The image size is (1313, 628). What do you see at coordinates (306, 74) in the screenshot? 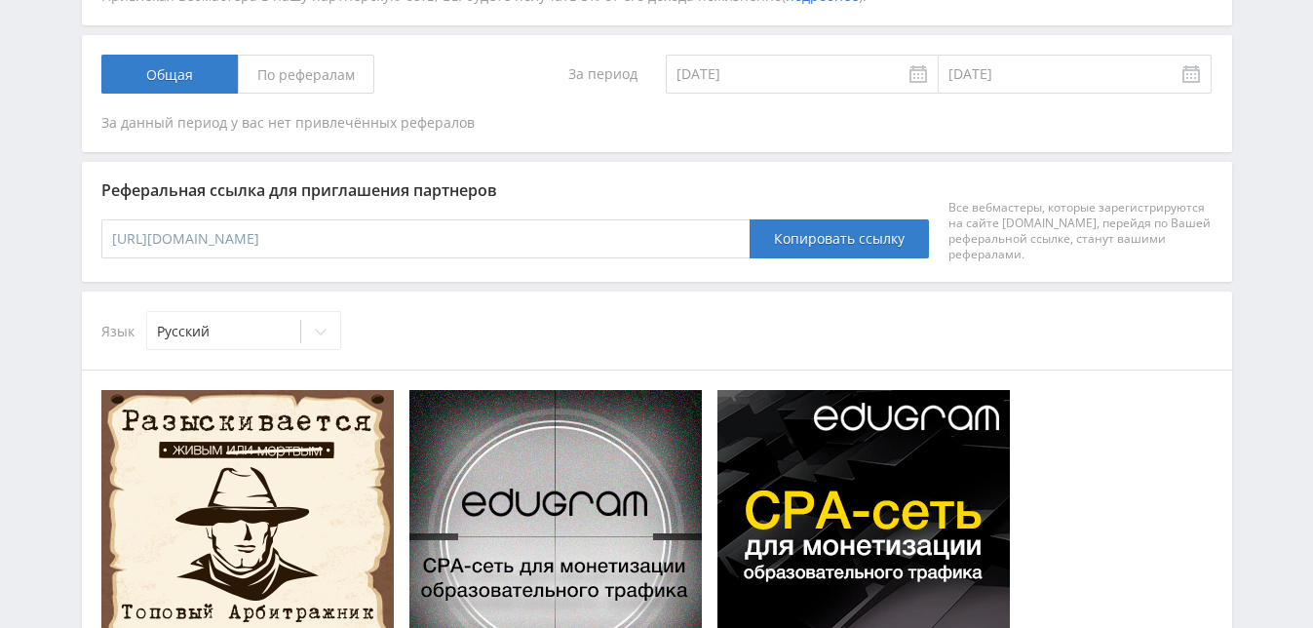
I see `span: По рефералам` at bounding box center [306, 74].